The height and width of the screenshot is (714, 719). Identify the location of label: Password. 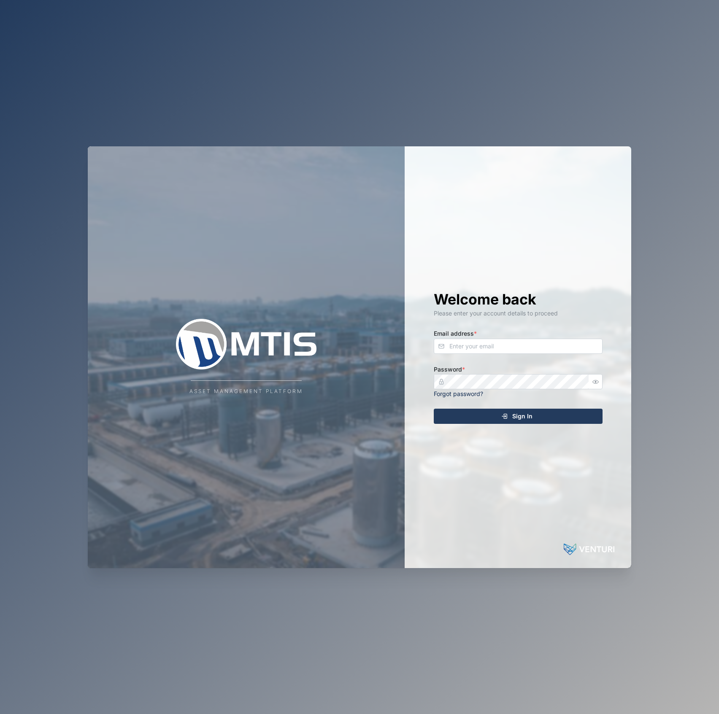
(449, 369).